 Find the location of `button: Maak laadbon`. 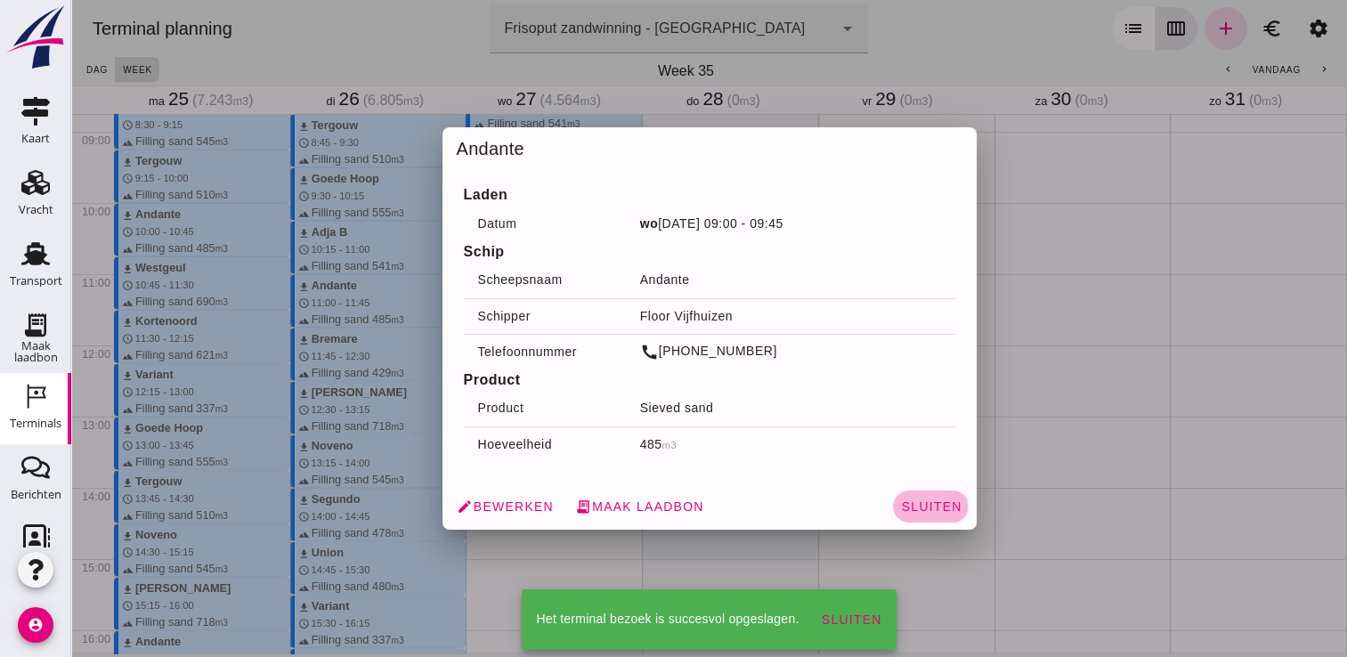

button: Maak laadbon is located at coordinates (568, 507).